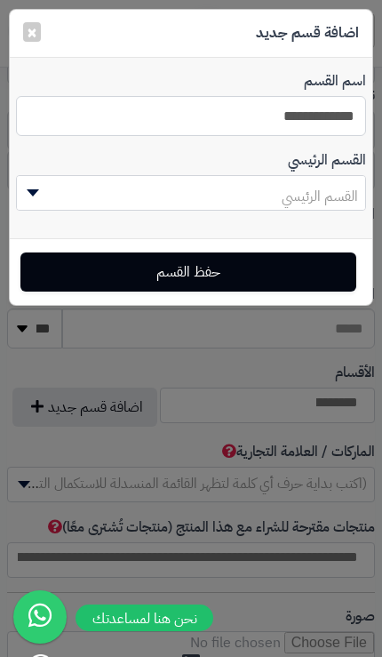 The image size is (382, 657). I want to click on label: اسم القسم, so click(335, 81).